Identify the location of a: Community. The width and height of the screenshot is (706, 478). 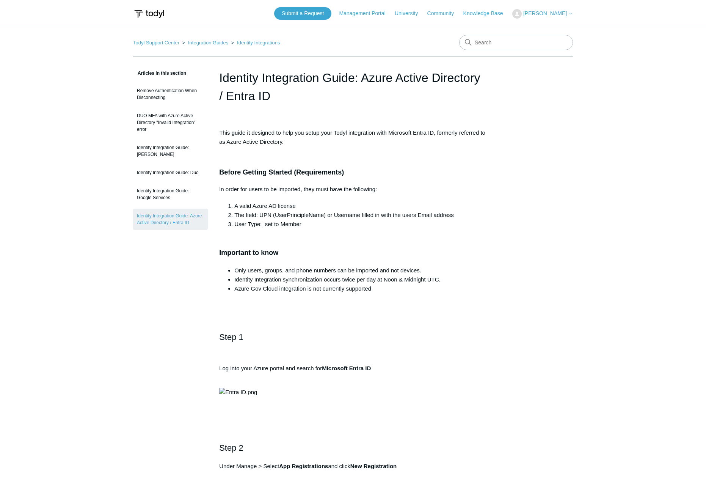
(445, 13).